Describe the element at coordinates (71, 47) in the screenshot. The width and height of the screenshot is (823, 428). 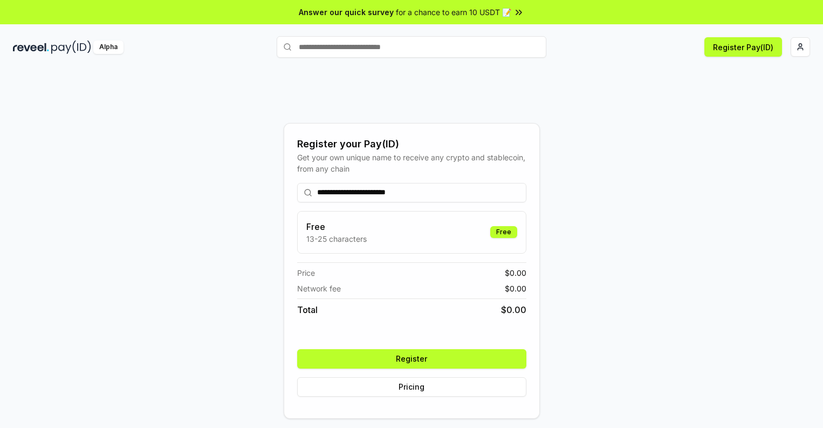
I see `img: pay_id` at that location.